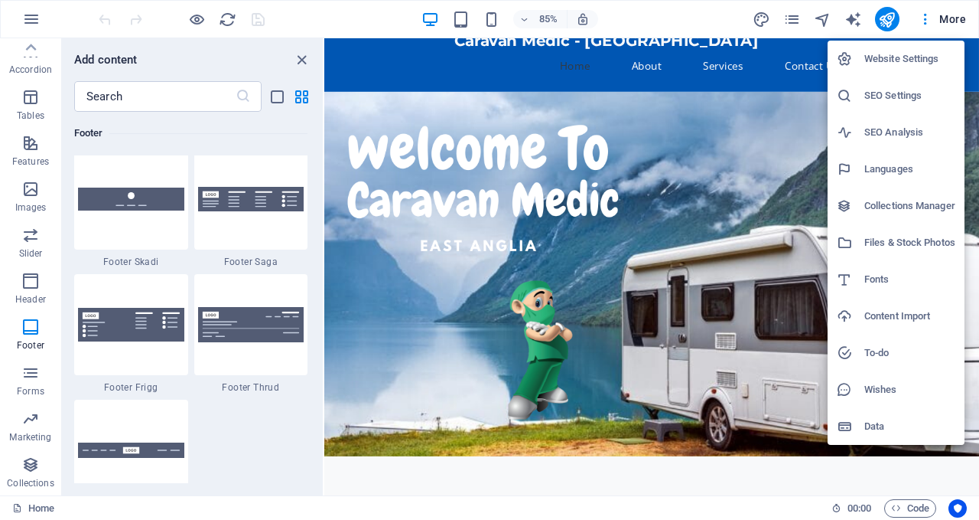 This screenshot has height=520, width=979. Describe the element at coordinates (910, 353) in the screenshot. I see `h6: To-do` at that location.